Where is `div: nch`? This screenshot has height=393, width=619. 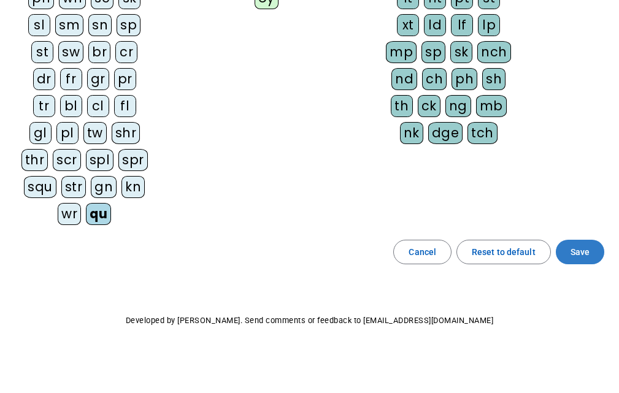
div: nch is located at coordinates (494, 52).